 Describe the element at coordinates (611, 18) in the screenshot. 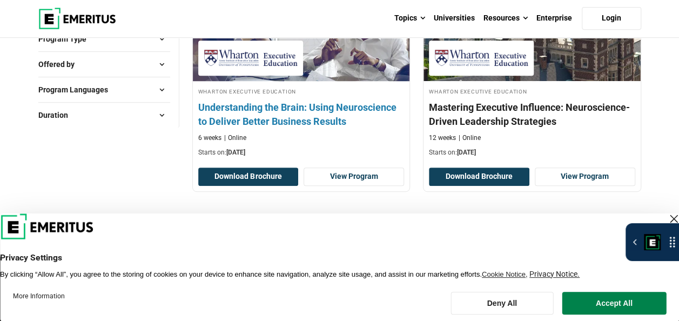

I see `a: Login` at that location.